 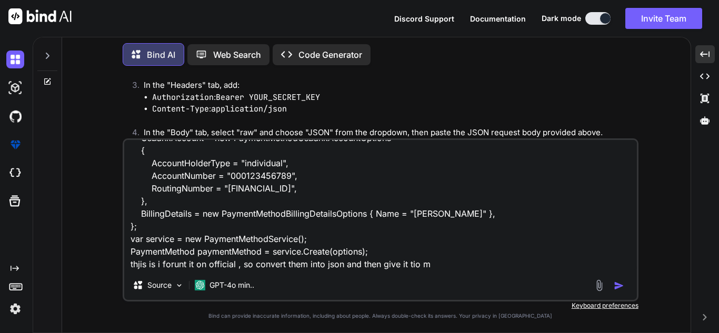 What do you see at coordinates (15, 173) in the screenshot?
I see `img: cloudideIcon` at bounding box center [15, 173].